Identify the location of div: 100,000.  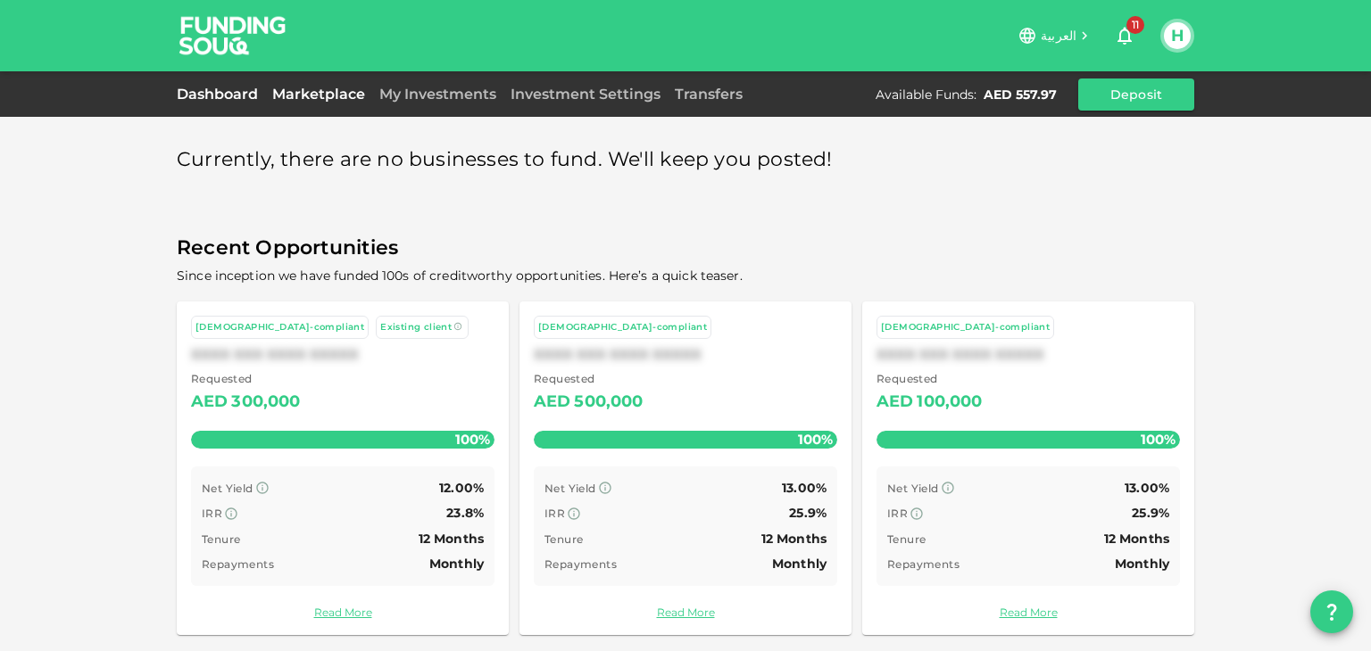
(949, 402).